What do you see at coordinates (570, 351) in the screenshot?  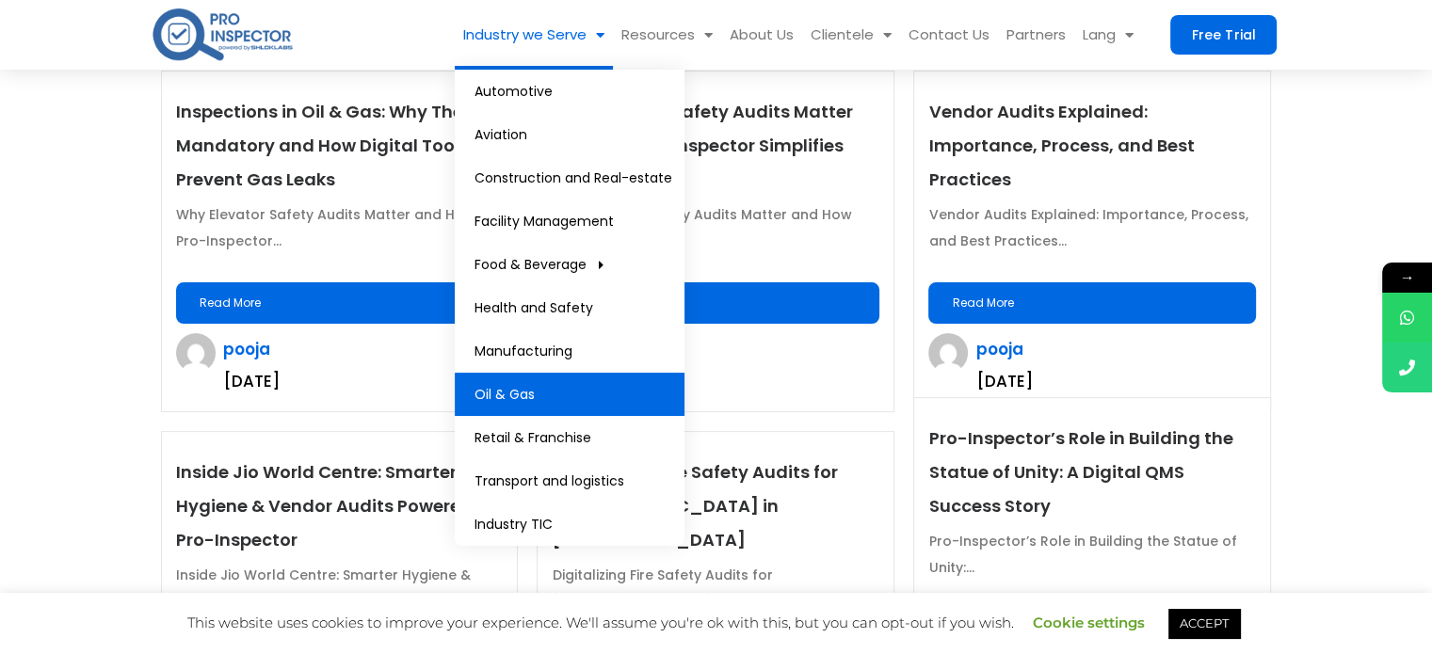 I see `a: Manufacturing` at bounding box center [570, 351].